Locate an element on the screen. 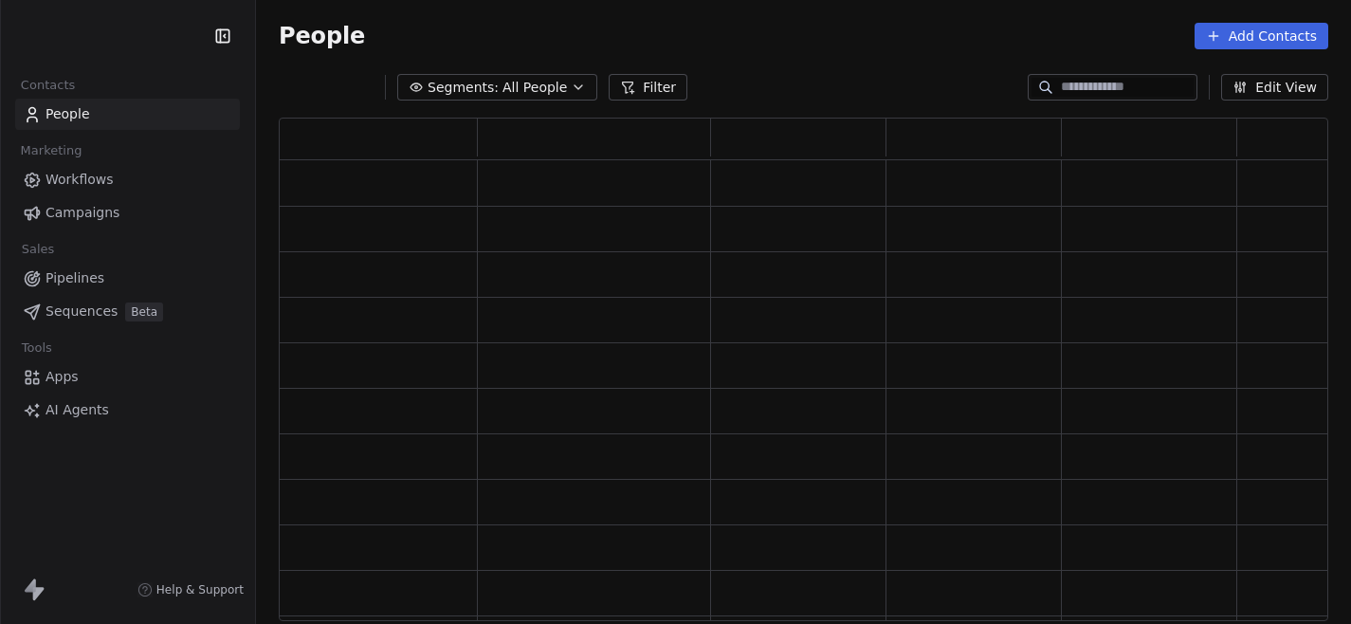 This screenshot has width=1351, height=624. a: Campaigns is located at coordinates (127, 212).